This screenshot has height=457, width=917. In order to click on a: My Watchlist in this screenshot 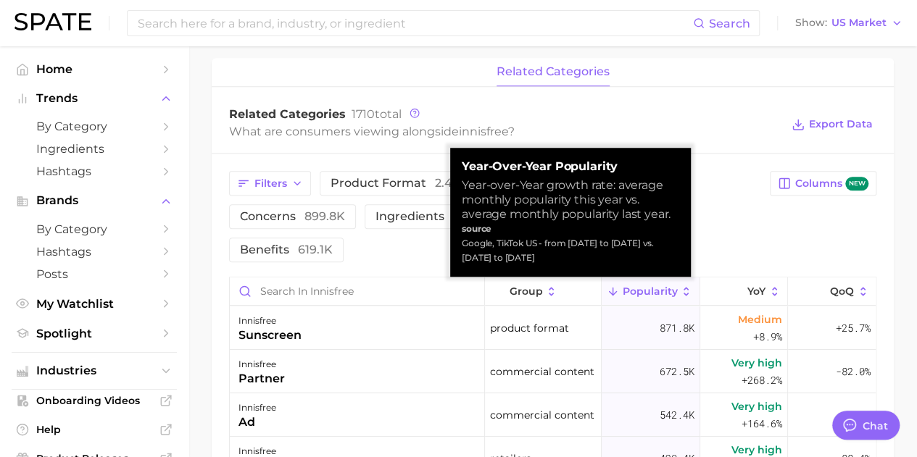, I will do `click(94, 304)`.